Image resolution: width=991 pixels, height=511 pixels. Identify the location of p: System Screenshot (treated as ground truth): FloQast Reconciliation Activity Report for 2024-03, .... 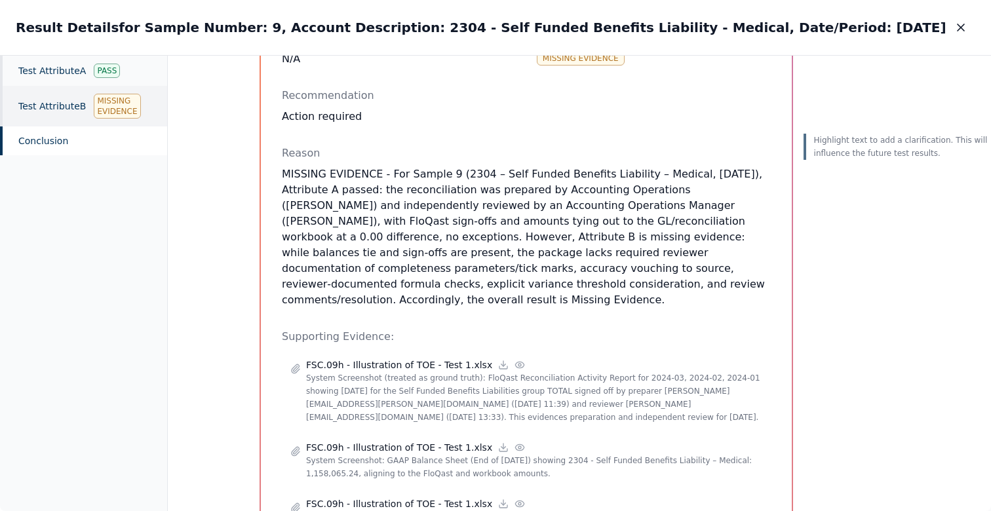
(534, 398).